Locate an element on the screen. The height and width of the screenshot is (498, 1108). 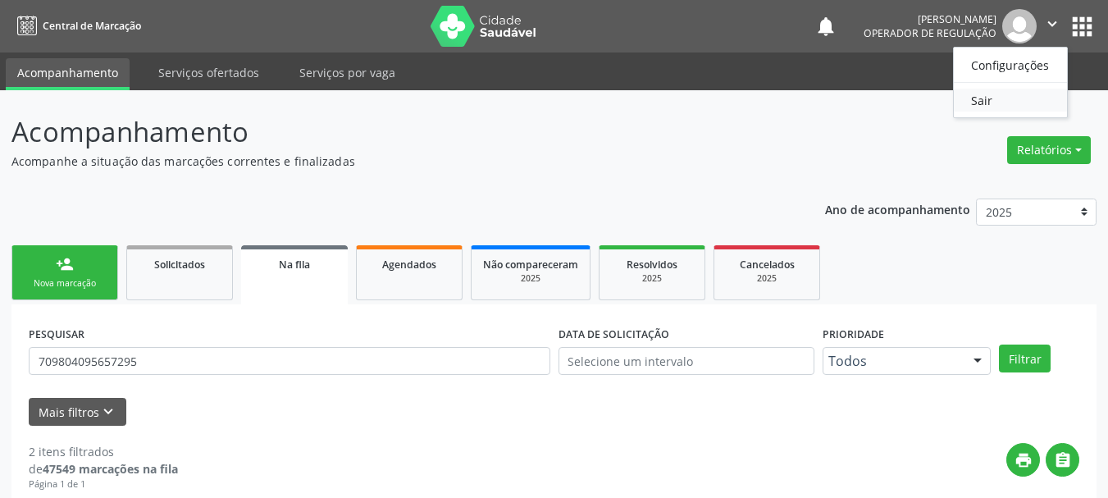
div: 2 itens filtrados is located at coordinates (103, 451).